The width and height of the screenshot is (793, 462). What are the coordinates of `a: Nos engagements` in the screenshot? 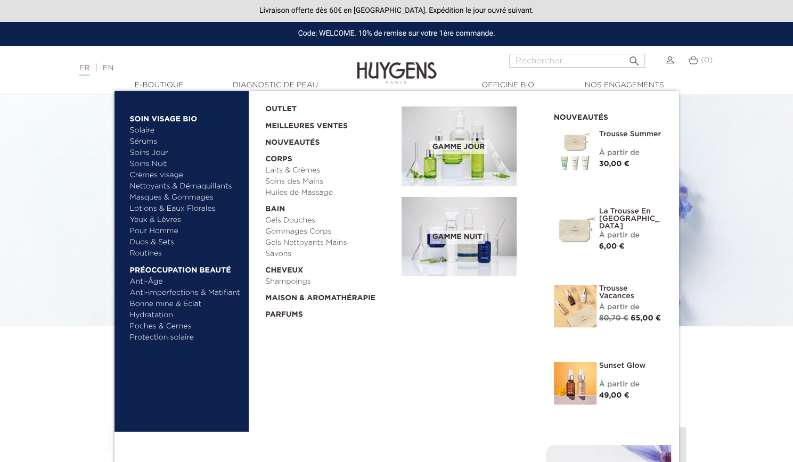 It's located at (624, 85).